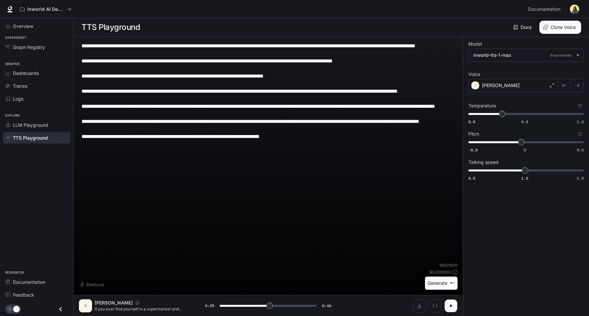 The height and width of the screenshot is (316, 589). What do you see at coordinates (37, 26) in the screenshot?
I see `a: Overview` at bounding box center [37, 26].